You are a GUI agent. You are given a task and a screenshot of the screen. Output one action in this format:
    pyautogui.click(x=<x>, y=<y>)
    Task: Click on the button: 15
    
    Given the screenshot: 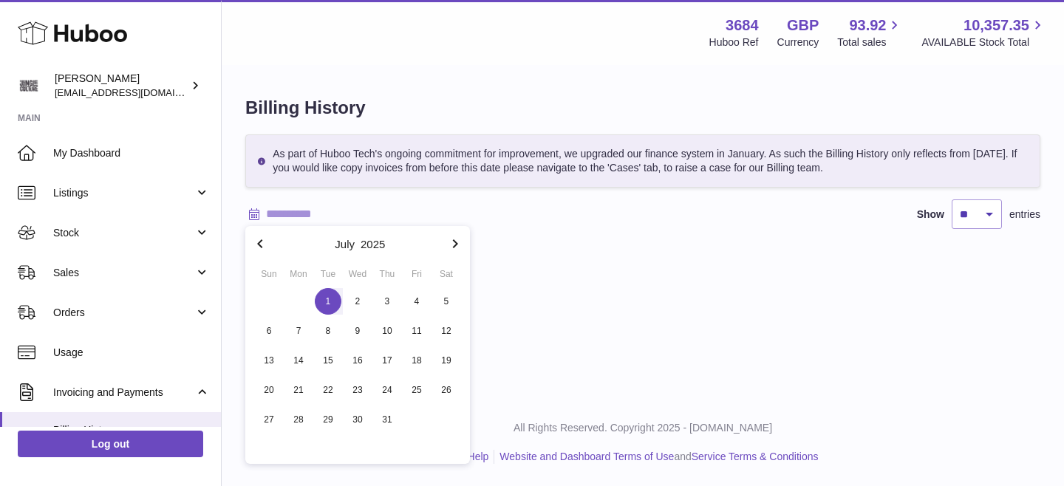 What is the action you would take?
    pyautogui.click(x=328, y=361)
    